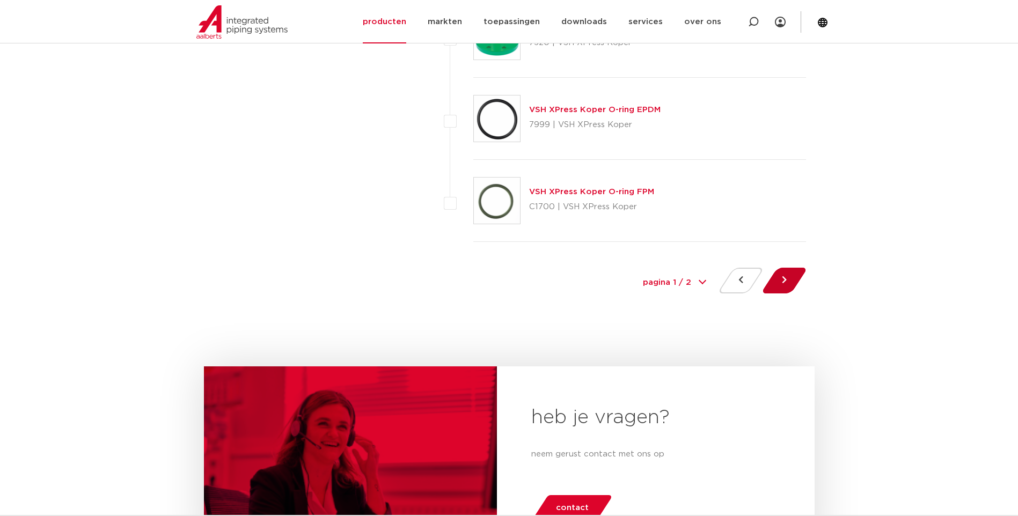 The width and height of the screenshot is (1018, 516). What do you see at coordinates (497, 201) in the screenshot?
I see `img: Thumbnail for VSH XPress Koper O-ring FPM` at bounding box center [497, 201].